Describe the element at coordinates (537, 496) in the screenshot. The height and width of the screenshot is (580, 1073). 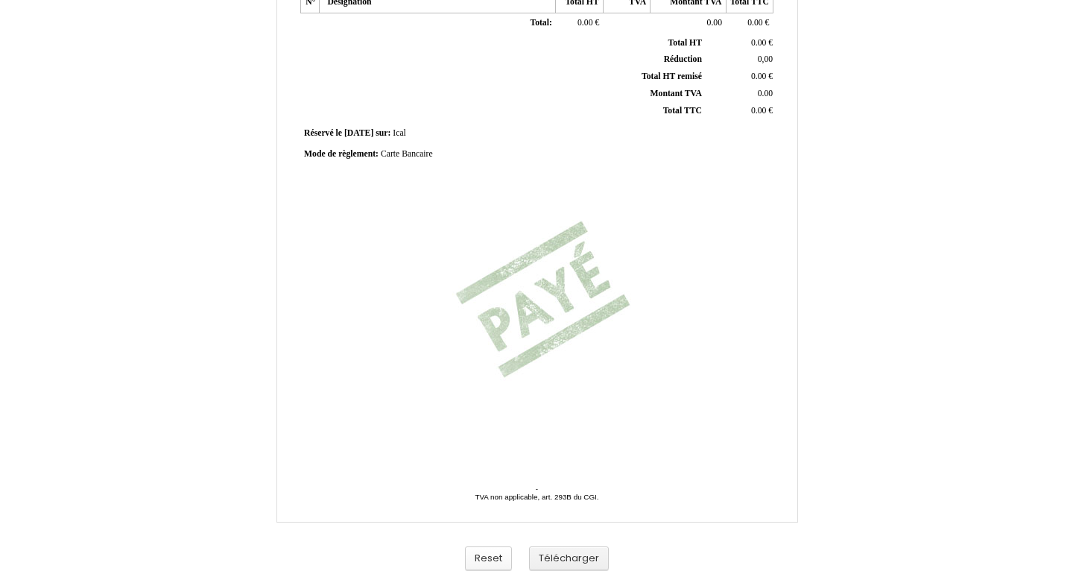
I see `span: TVA non applicable, art. 293B du CGI.` at that location.